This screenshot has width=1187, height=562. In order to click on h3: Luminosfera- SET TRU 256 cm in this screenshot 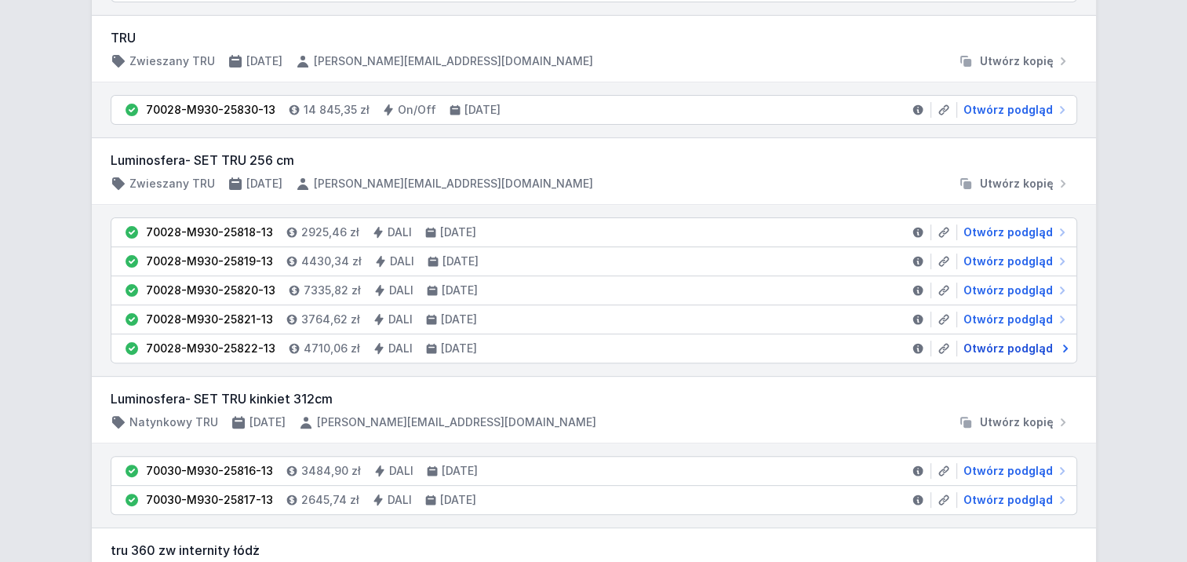, I will do `click(594, 160)`.